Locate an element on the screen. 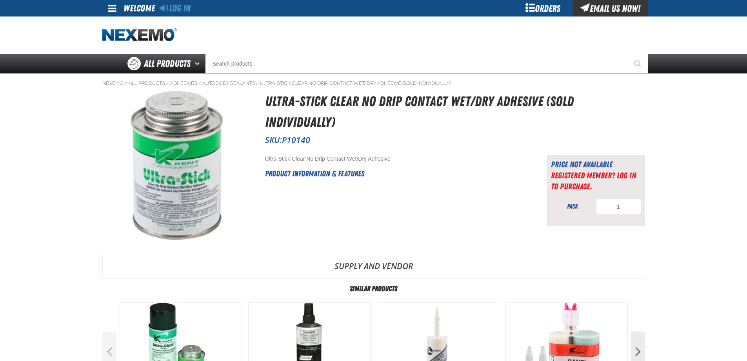 This screenshot has width=747, height=361. p: SKU: is located at coordinates (455, 140).